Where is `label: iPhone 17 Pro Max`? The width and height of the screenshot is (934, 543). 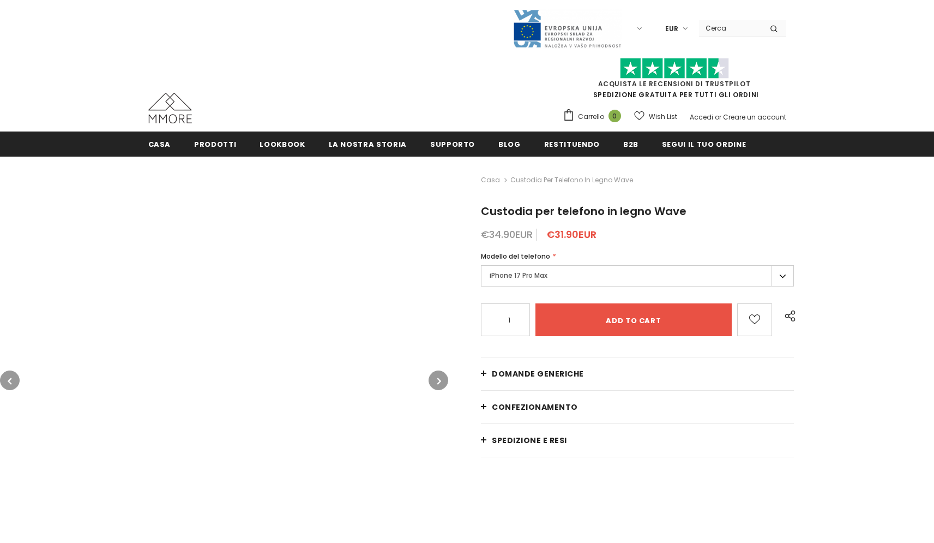
label: iPhone 17 Pro Max is located at coordinates (637, 275).